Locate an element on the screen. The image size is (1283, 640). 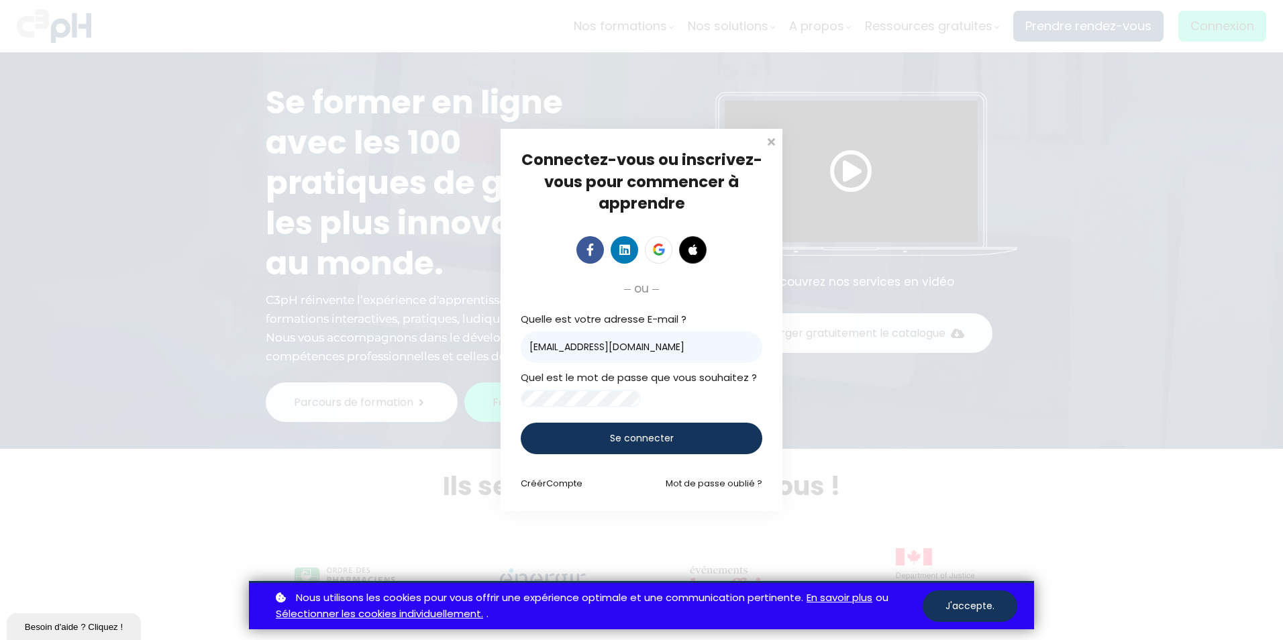
a: Sélectionner les cookies individuellement. is located at coordinates (379, 614).